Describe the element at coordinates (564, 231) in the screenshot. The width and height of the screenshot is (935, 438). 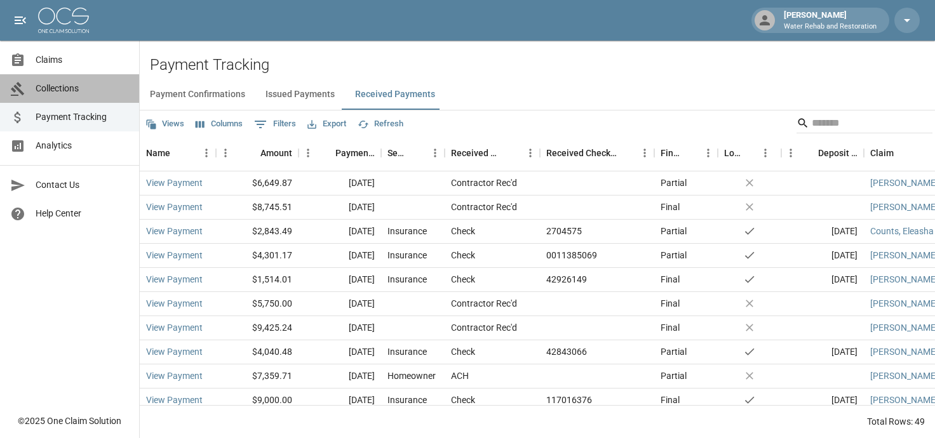
I see `div: 2704575` at that location.